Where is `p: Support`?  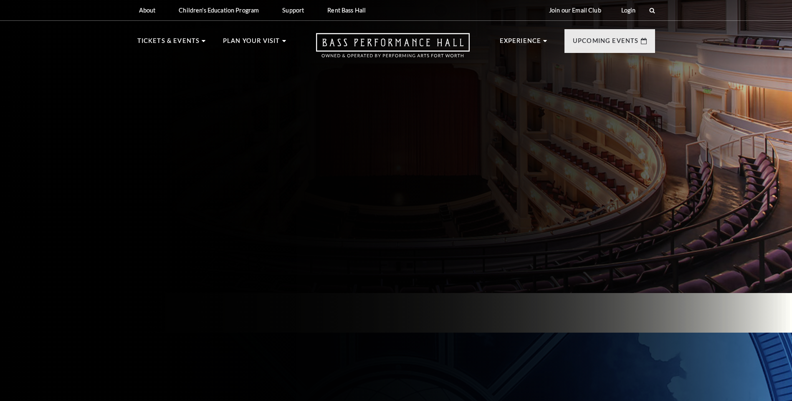
p: Support is located at coordinates (293, 10).